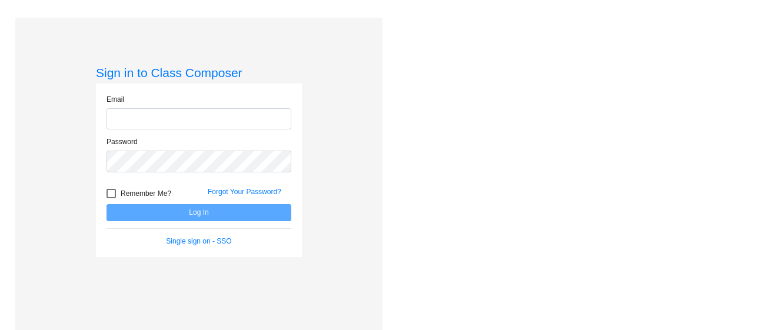 The image size is (765, 330). What do you see at coordinates (122, 142) in the screenshot?
I see `label: Password` at bounding box center [122, 142].